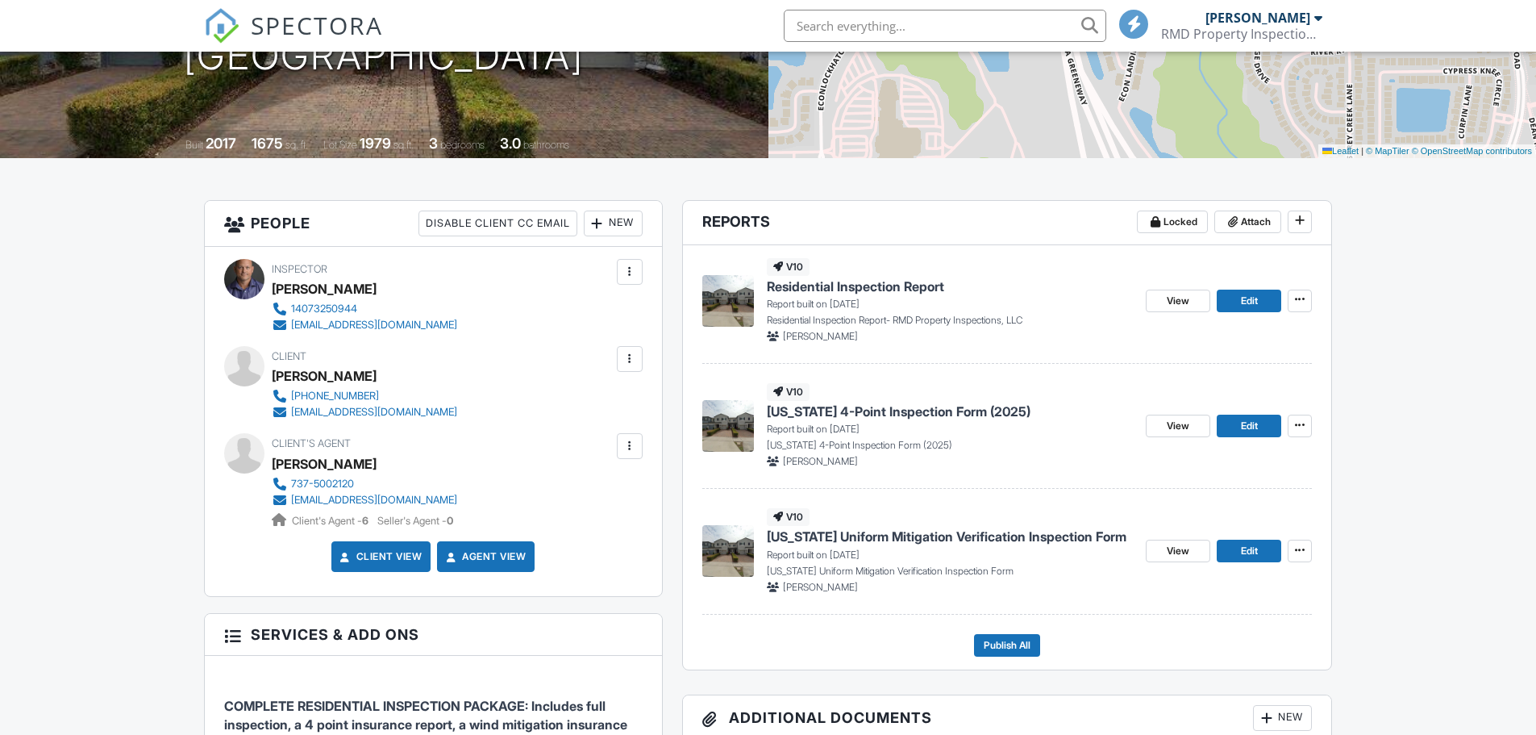  I want to click on a: 737-5002120, so click(364, 484).